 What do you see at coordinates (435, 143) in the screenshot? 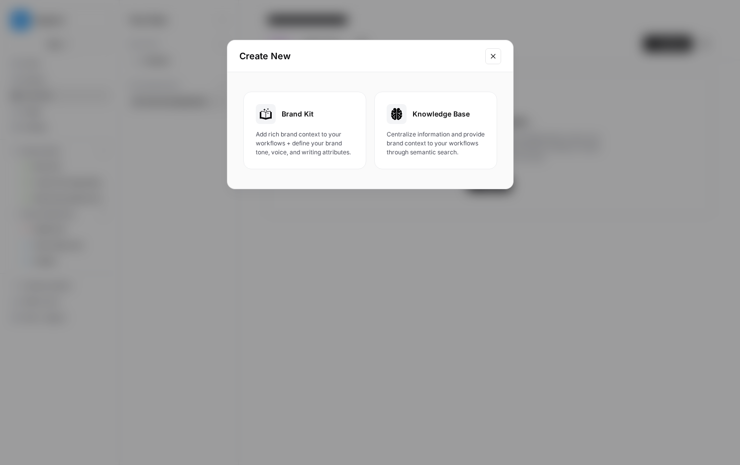
I see `span: Centralize information and provide brand context to your workflows through semantic search.` at bounding box center [435, 143].